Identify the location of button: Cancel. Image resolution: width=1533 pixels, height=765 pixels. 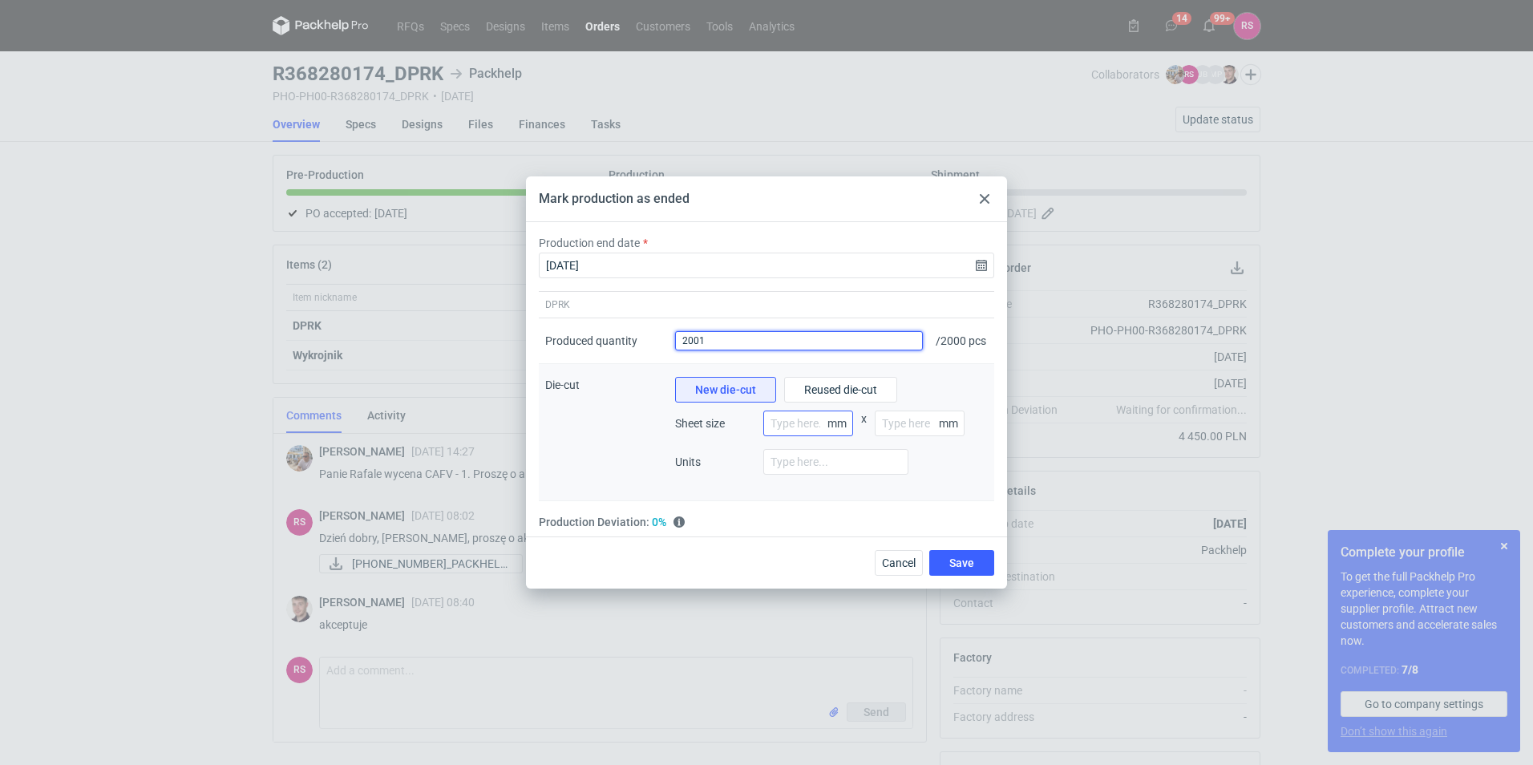
(899, 563).